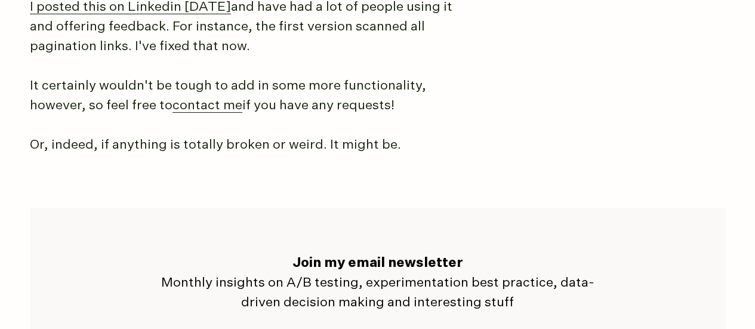 The height and width of the screenshot is (329, 755). I want to click on p: Monthly insights on A/B testing, experimentation best practice, data-driven decision making and i..., so click(378, 293).